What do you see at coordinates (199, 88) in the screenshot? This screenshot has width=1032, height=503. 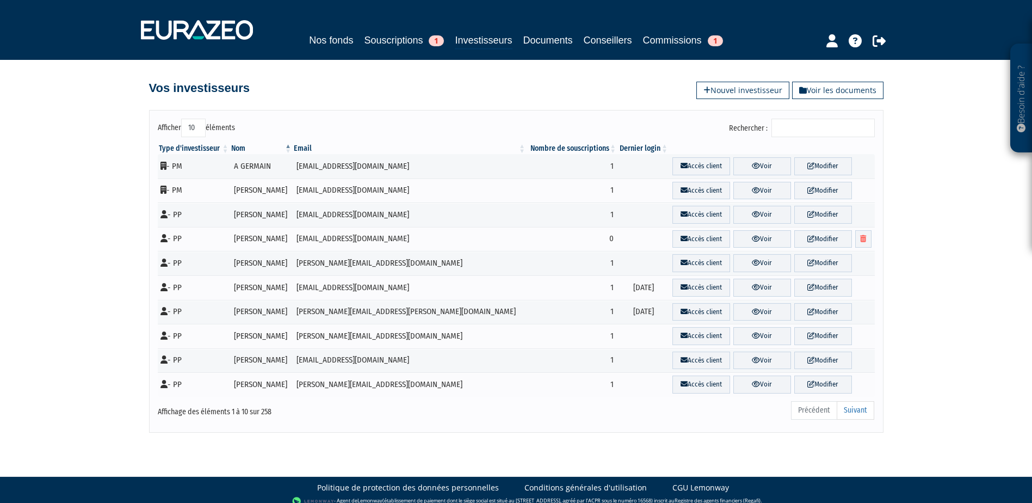 I see `h4: Vos investisseurs` at bounding box center [199, 88].